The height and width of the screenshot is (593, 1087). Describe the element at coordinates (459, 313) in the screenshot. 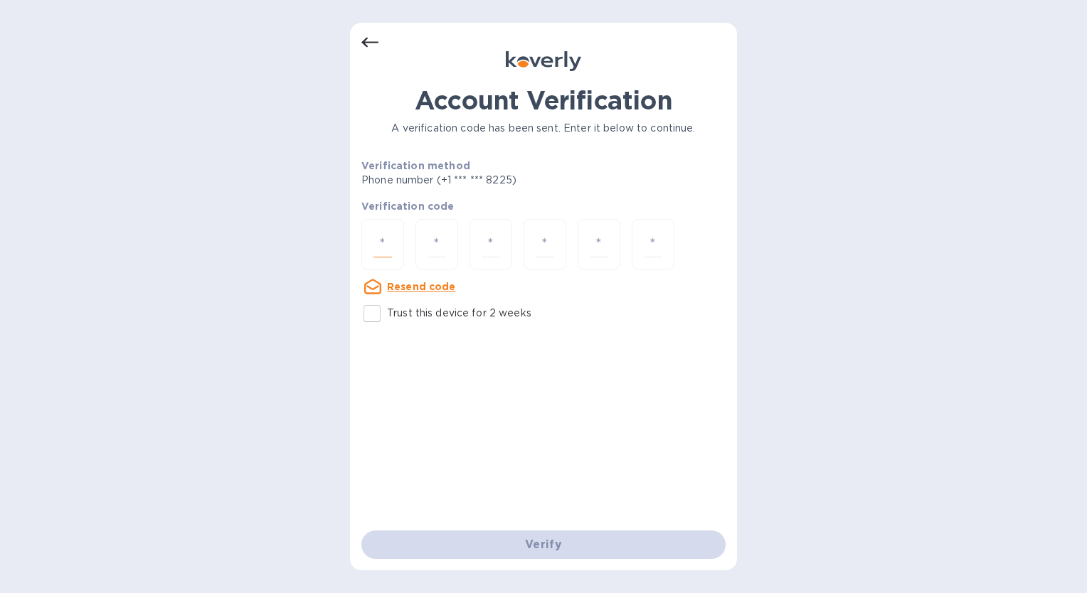

I see `p: Trust this device for 2 weeks` at that location.